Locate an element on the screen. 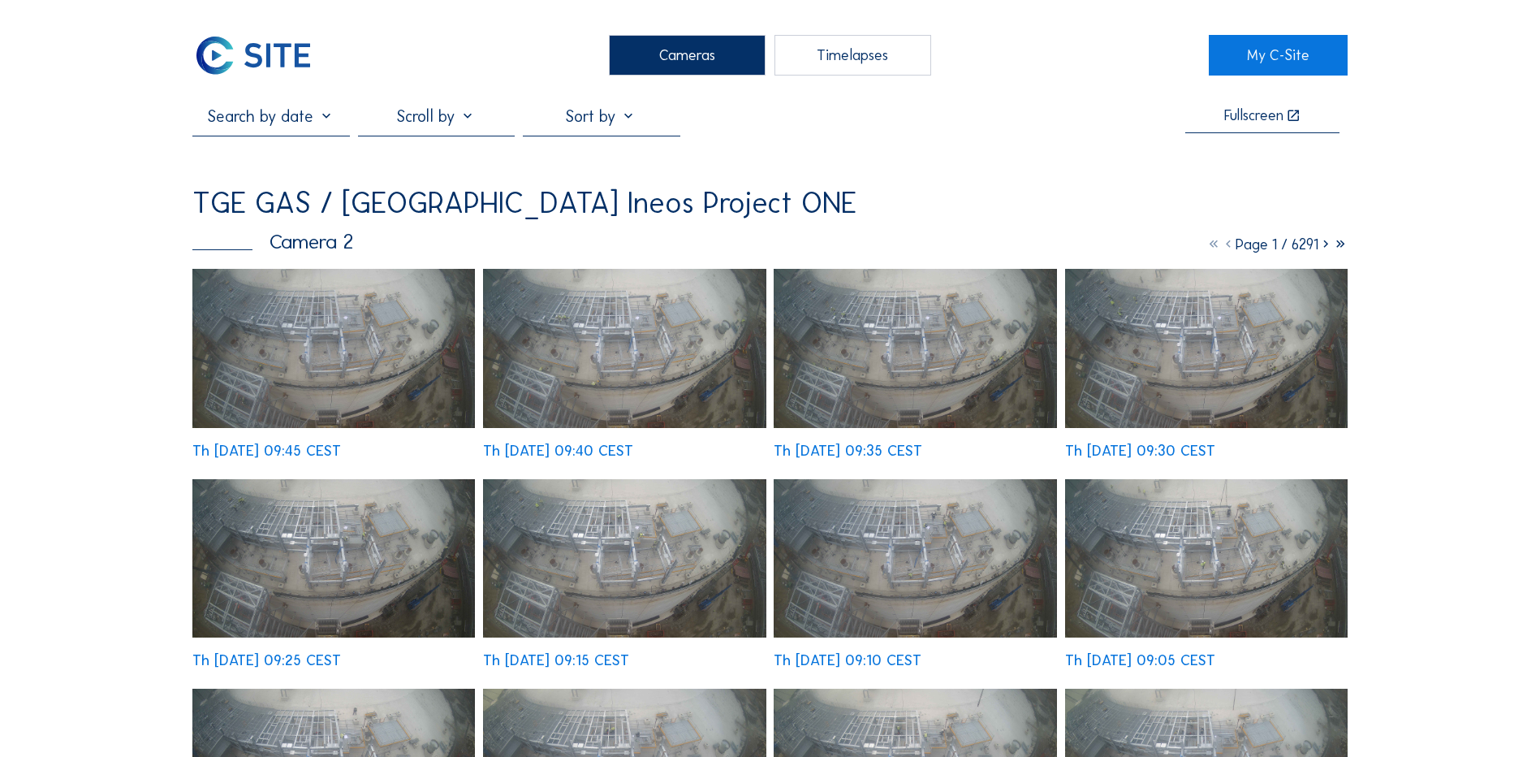 This screenshot has height=757, width=1540. img: image_53263417 is located at coordinates (1206, 559).